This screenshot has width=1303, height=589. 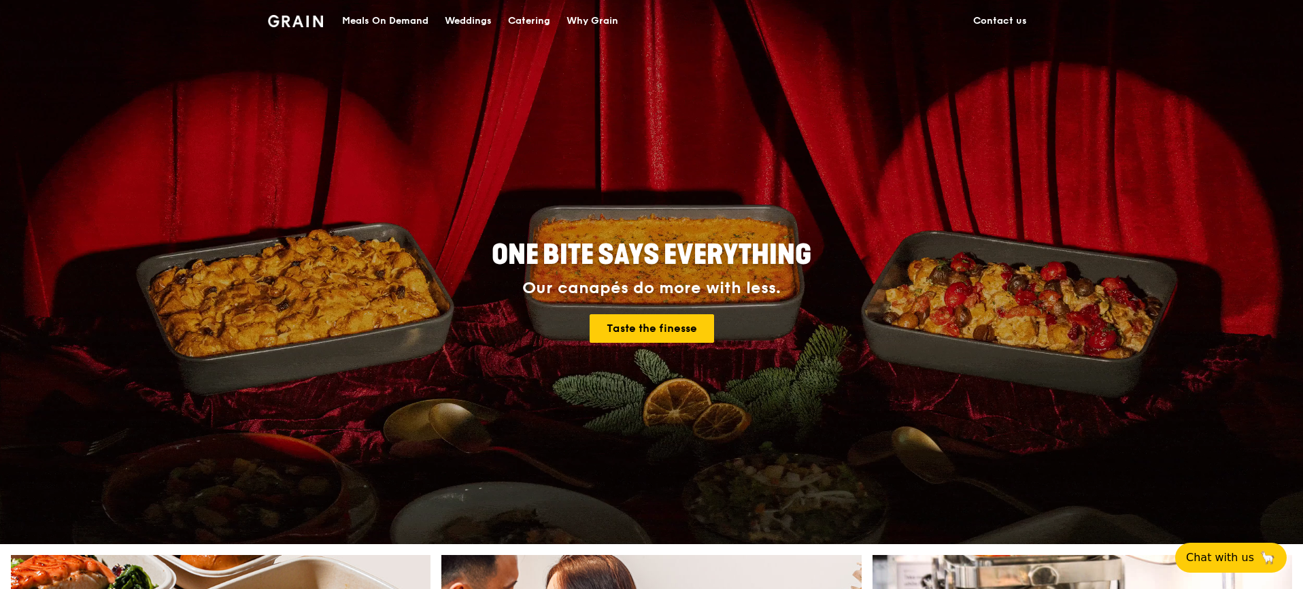 I want to click on a: Taste the finesse, so click(x=652, y=328).